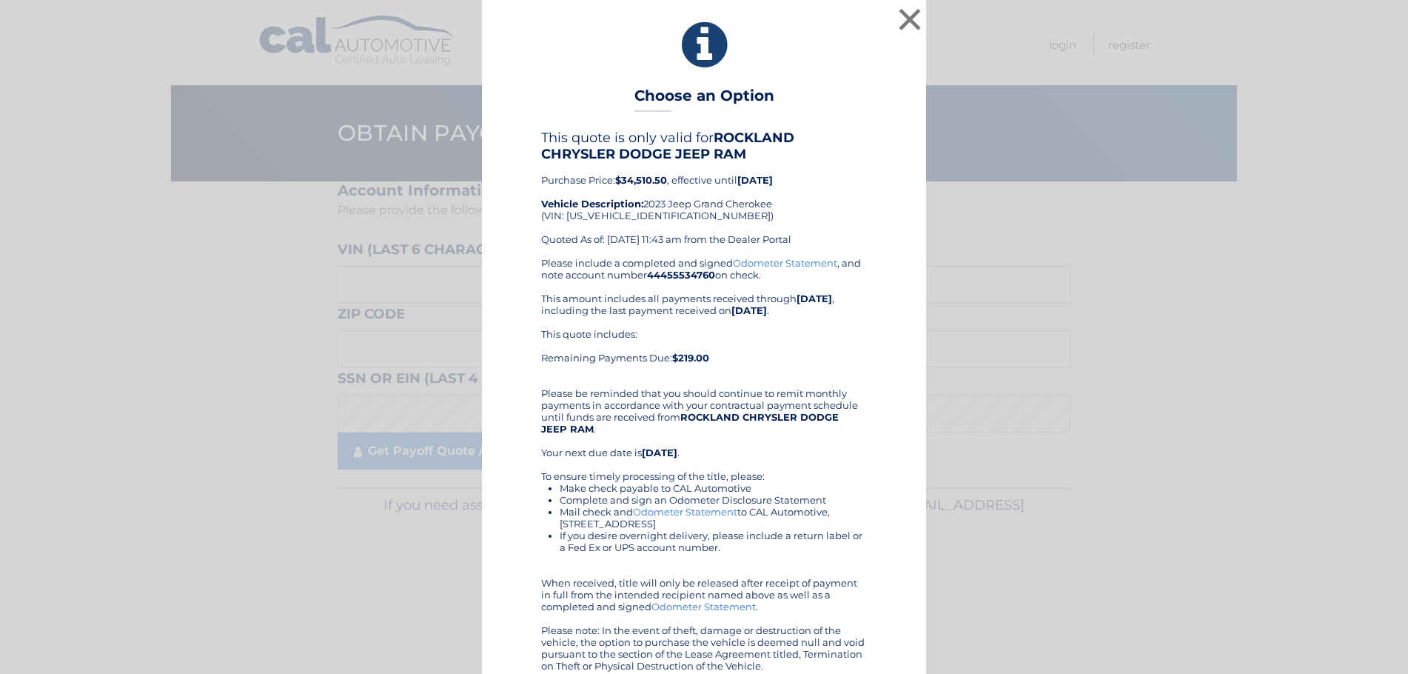  I want to click on div: Please include a completed and signed , and note account number on check. This amount includes al..., so click(704, 464).